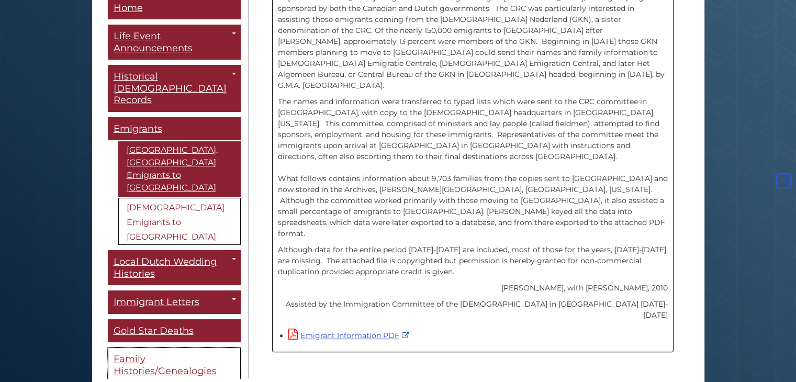 This screenshot has width=796, height=382. What do you see at coordinates (153, 331) in the screenshot?
I see `span: Gold Star Deaths` at bounding box center [153, 331].